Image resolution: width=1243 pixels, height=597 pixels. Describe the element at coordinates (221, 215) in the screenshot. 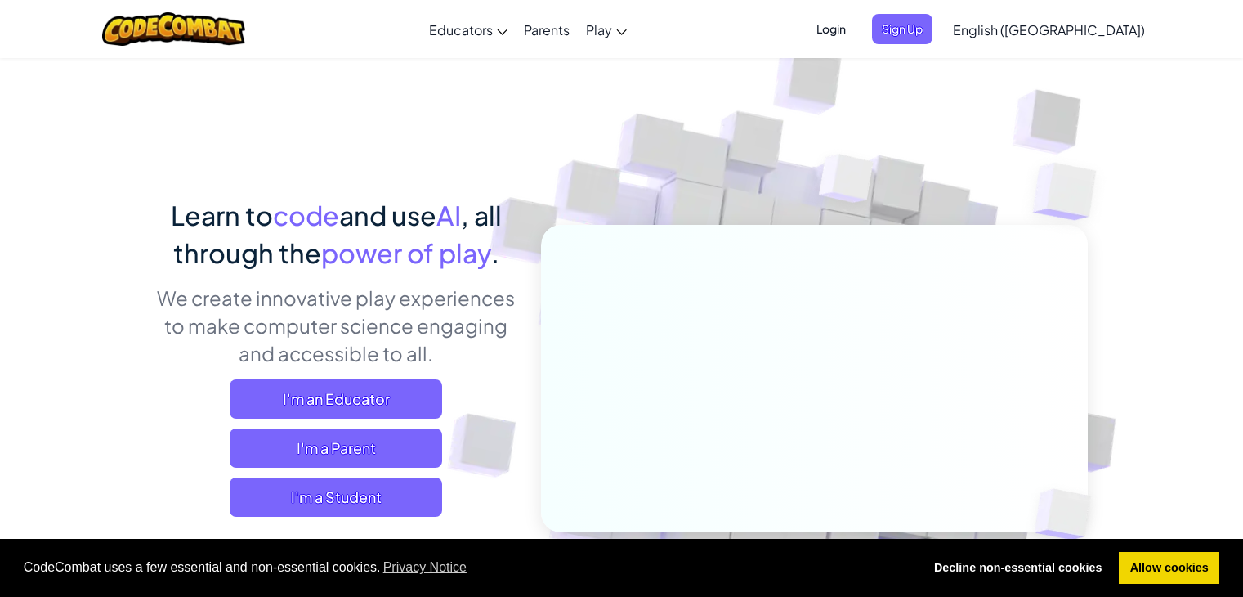

I see `span: Learn to` at that location.